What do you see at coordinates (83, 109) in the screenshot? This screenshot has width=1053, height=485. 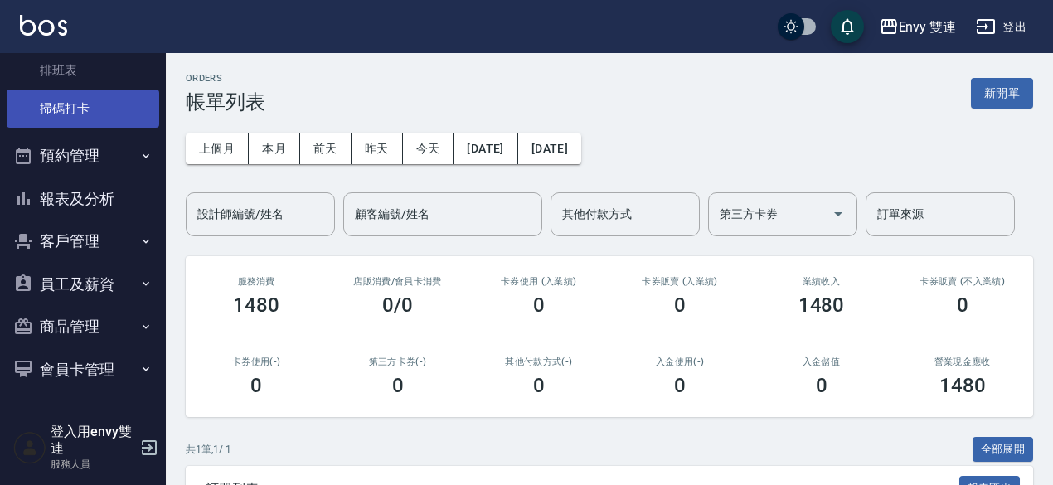 I see `a: 掃碼打卡` at bounding box center [83, 109].